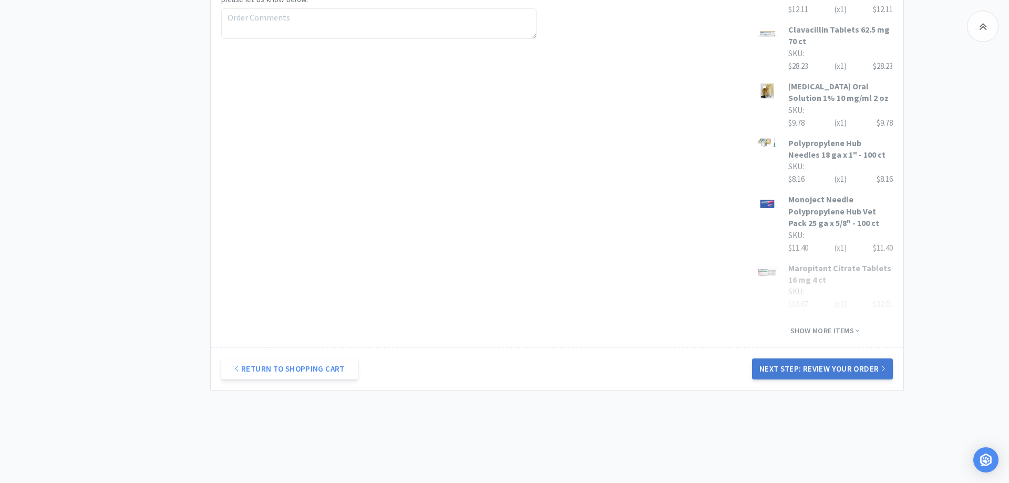 This screenshot has width=1009, height=483. I want to click on a: Return to Shopping Cart, so click(290, 369).